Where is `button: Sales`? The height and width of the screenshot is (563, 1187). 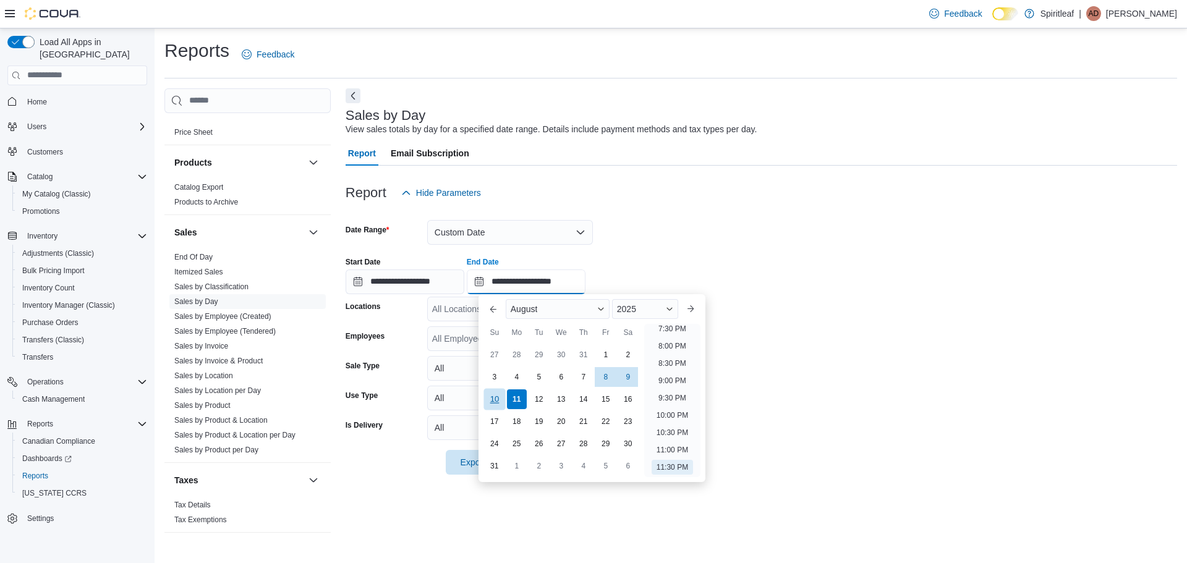 button: Sales is located at coordinates (239, 232).